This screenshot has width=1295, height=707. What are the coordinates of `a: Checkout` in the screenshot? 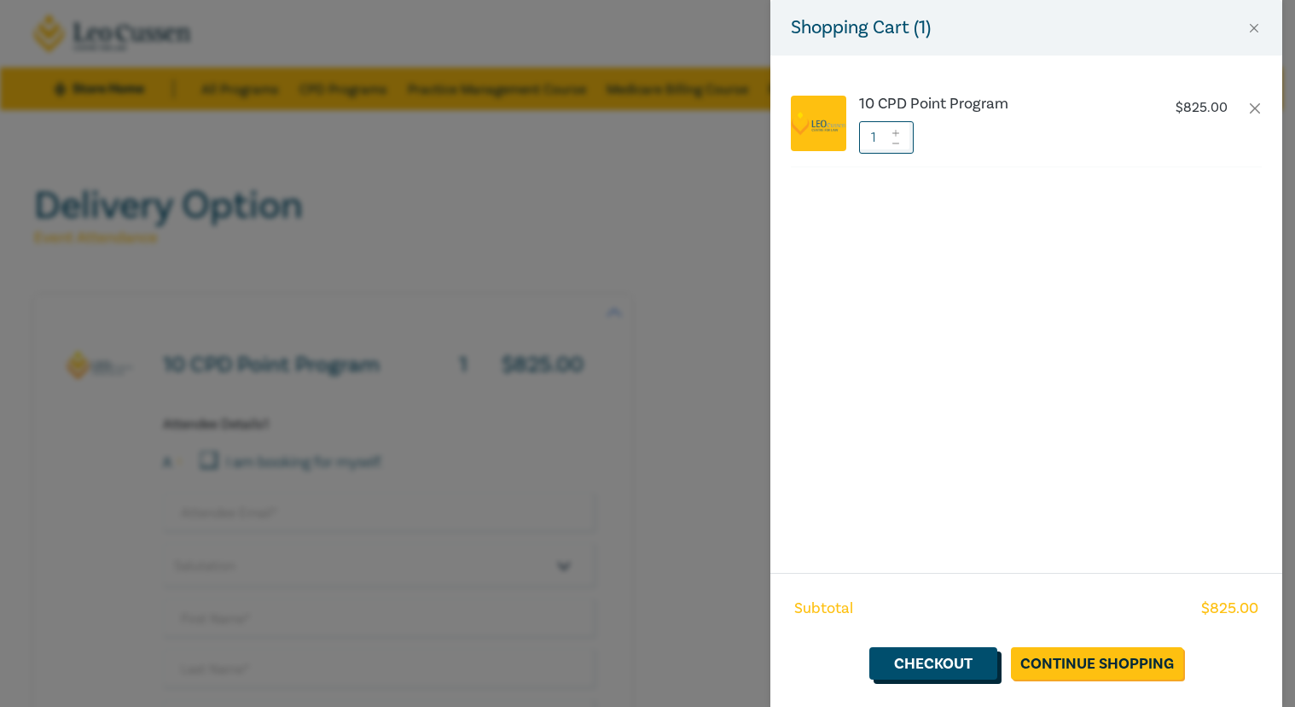 It's located at (933, 663).